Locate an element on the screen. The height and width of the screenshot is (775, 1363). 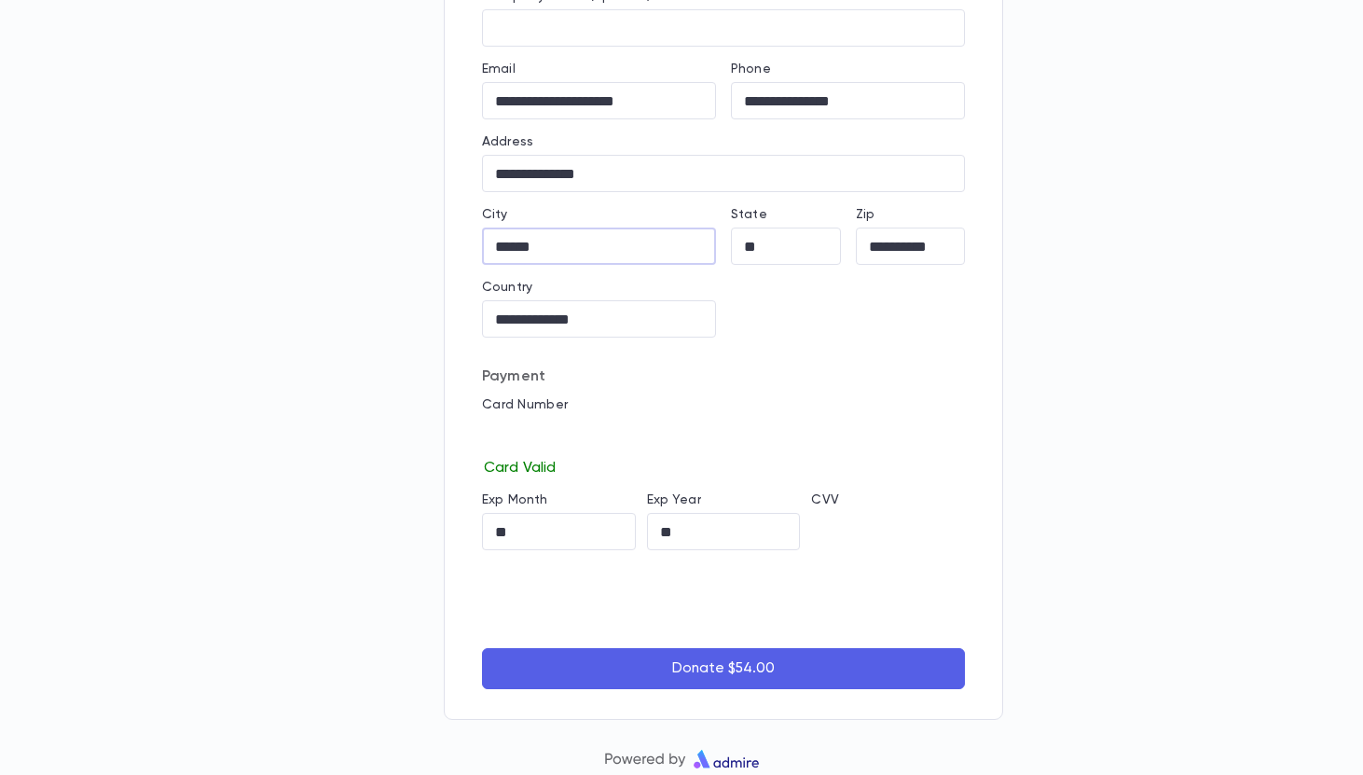
label: State is located at coordinates (749, 214).